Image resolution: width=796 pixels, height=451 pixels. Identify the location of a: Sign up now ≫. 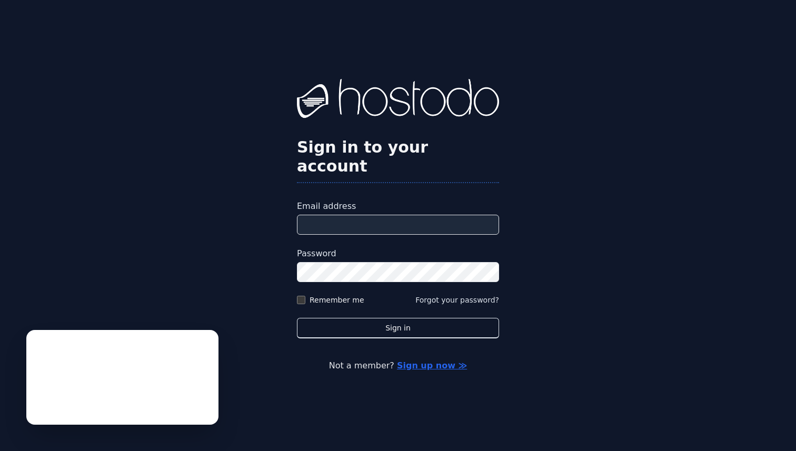
(432, 365).